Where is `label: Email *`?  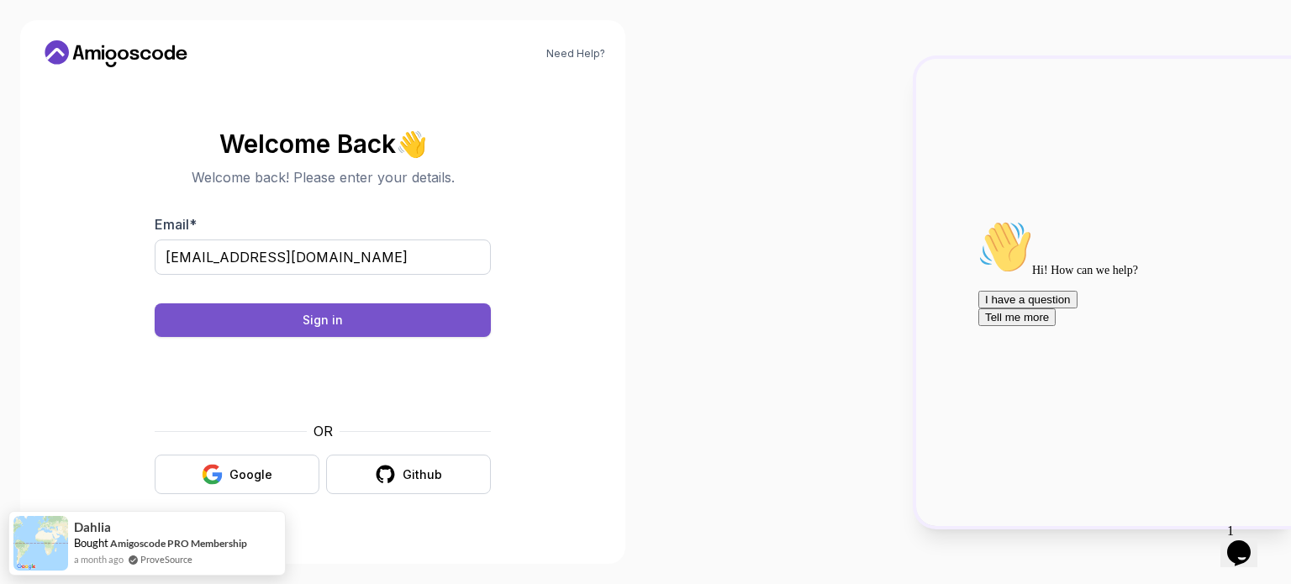
label: Email * is located at coordinates (176, 224).